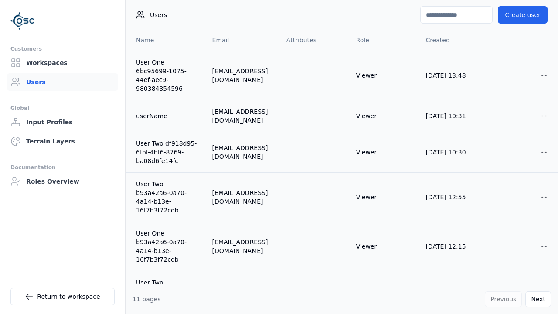 The image size is (558, 314). I want to click on div: User One b93a42a6-0a70-4a14-b13e-16f7b3f72cdb, so click(167, 246).